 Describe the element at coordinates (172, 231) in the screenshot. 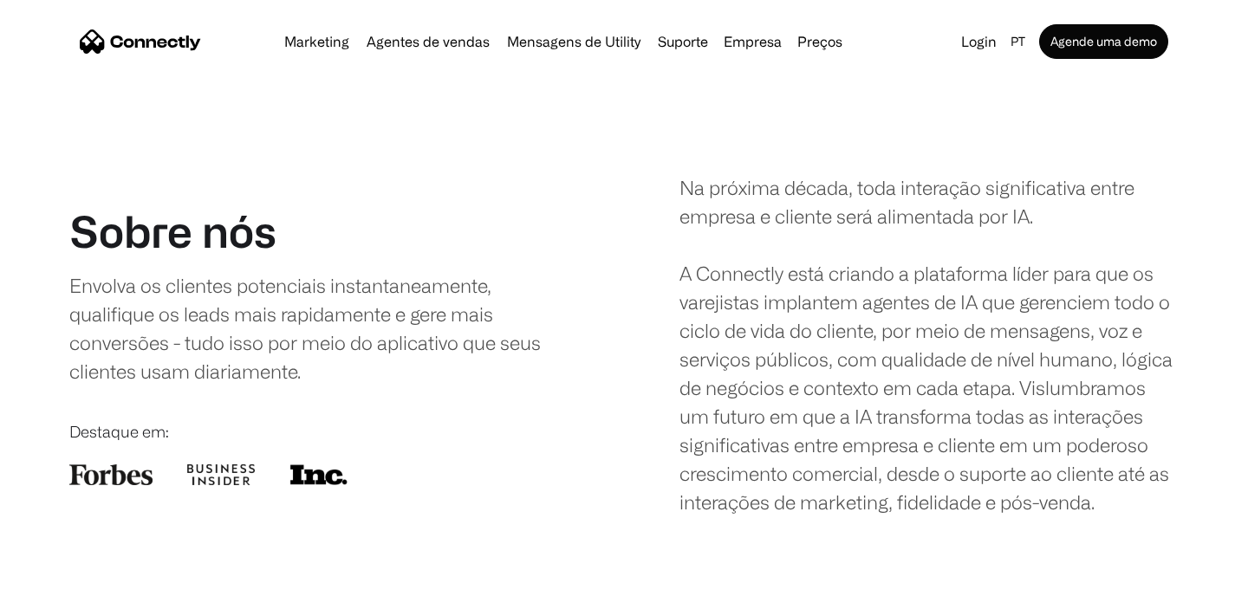

I see `h1: Sobre nós` at that location.